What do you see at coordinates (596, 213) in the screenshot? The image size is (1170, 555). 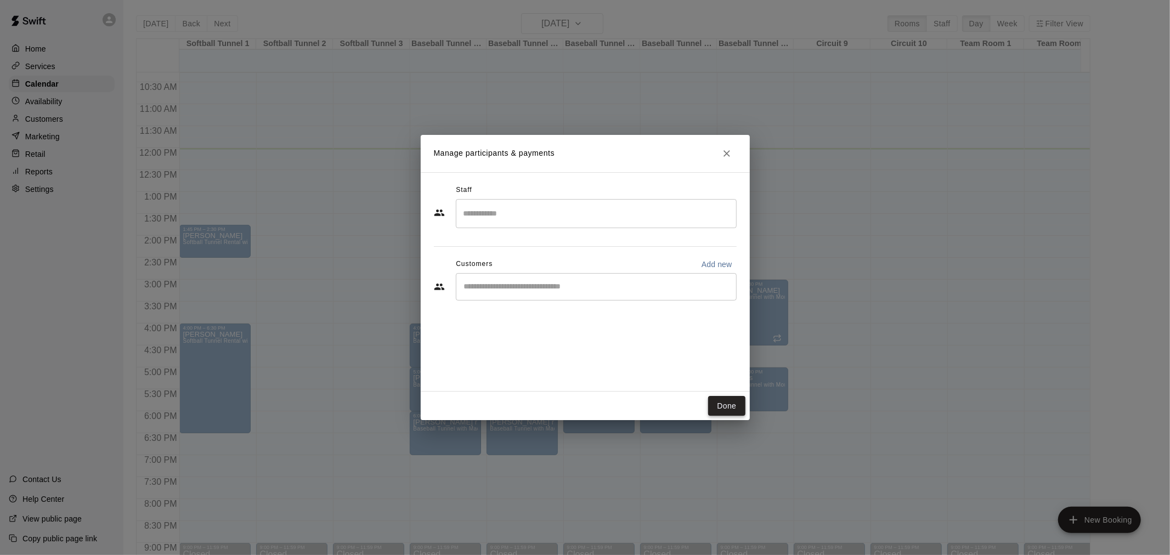 I see `div: Search staff` at bounding box center [596, 213].